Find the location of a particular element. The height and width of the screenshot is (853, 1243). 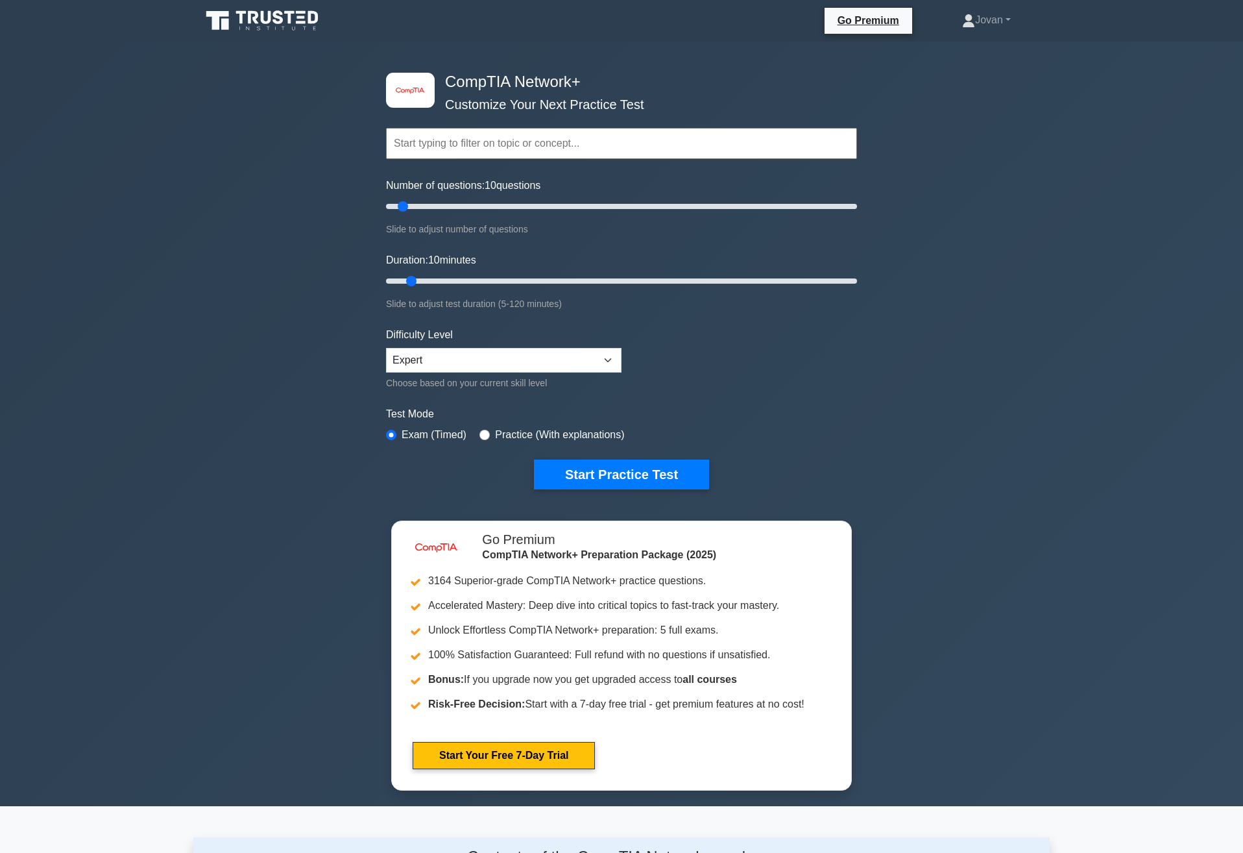

button: Start Practice Test is located at coordinates (622, 474).